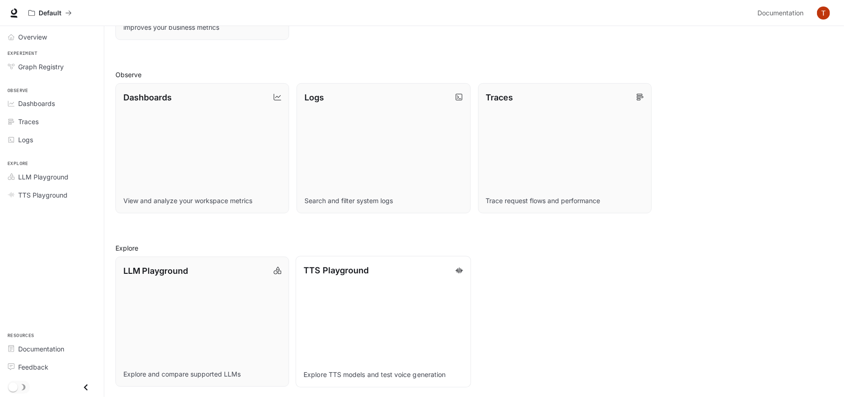 The height and width of the screenshot is (397, 844). Describe the element at coordinates (52, 103) in the screenshot. I see `a: Dashboards` at that location.